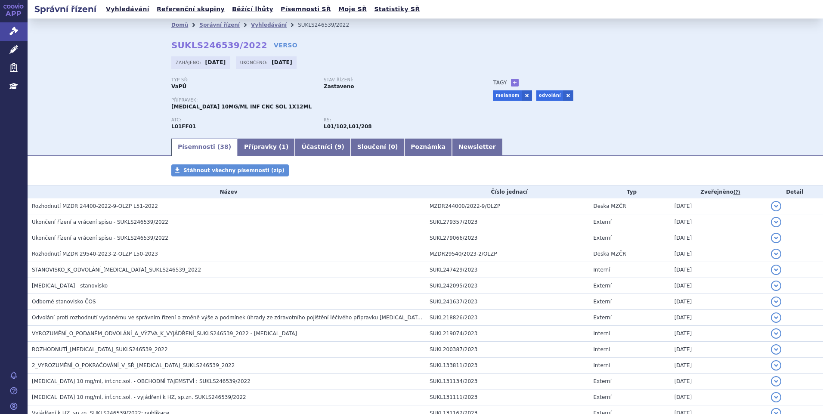  What do you see at coordinates (255, 62) in the screenshot?
I see `span: Ukončeno:` at bounding box center [255, 62].